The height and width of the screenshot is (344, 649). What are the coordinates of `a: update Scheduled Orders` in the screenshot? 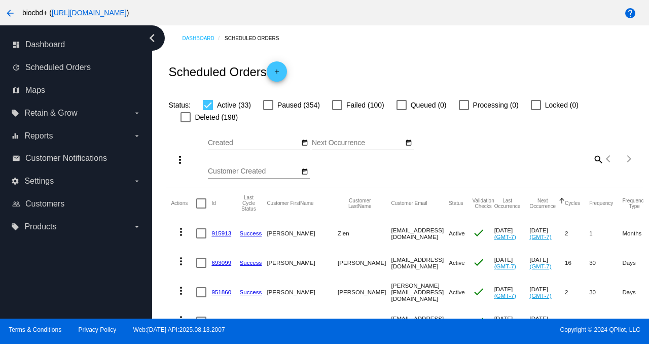 It's located at (77, 67).